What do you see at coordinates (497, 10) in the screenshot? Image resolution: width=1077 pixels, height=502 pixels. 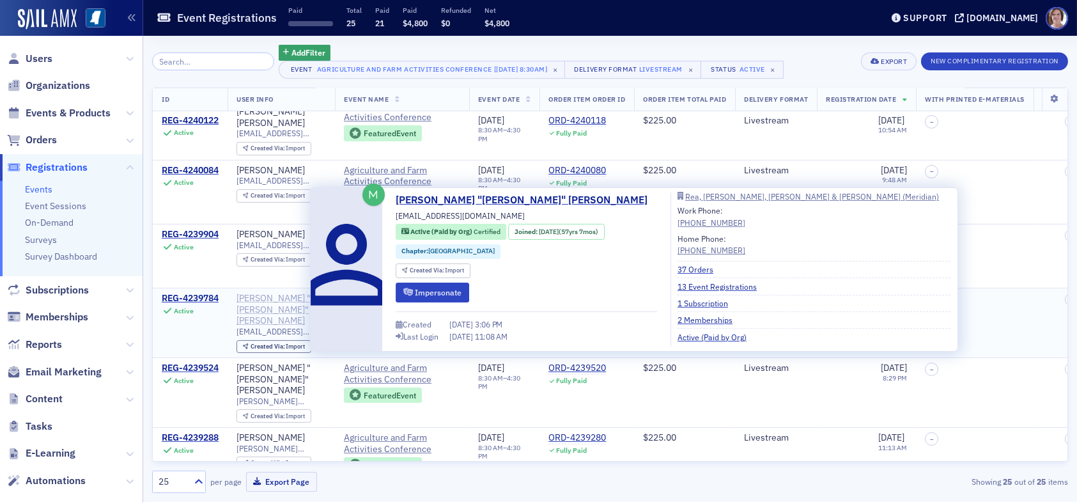 I see `p: Net` at bounding box center [497, 10].